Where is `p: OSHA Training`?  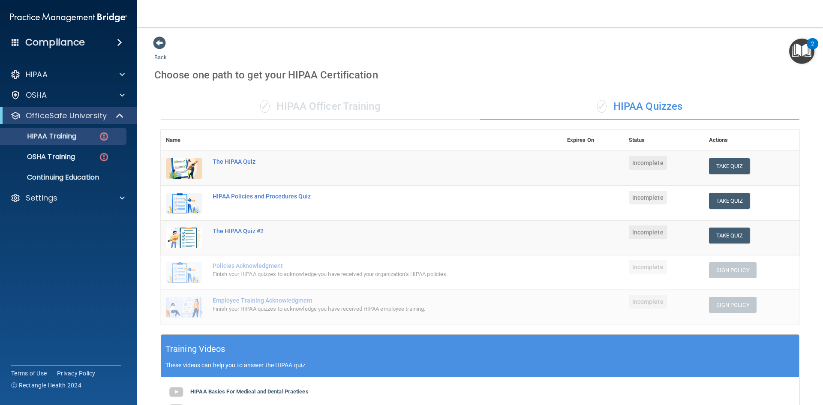
p: OSHA Training is located at coordinates (40, 157).